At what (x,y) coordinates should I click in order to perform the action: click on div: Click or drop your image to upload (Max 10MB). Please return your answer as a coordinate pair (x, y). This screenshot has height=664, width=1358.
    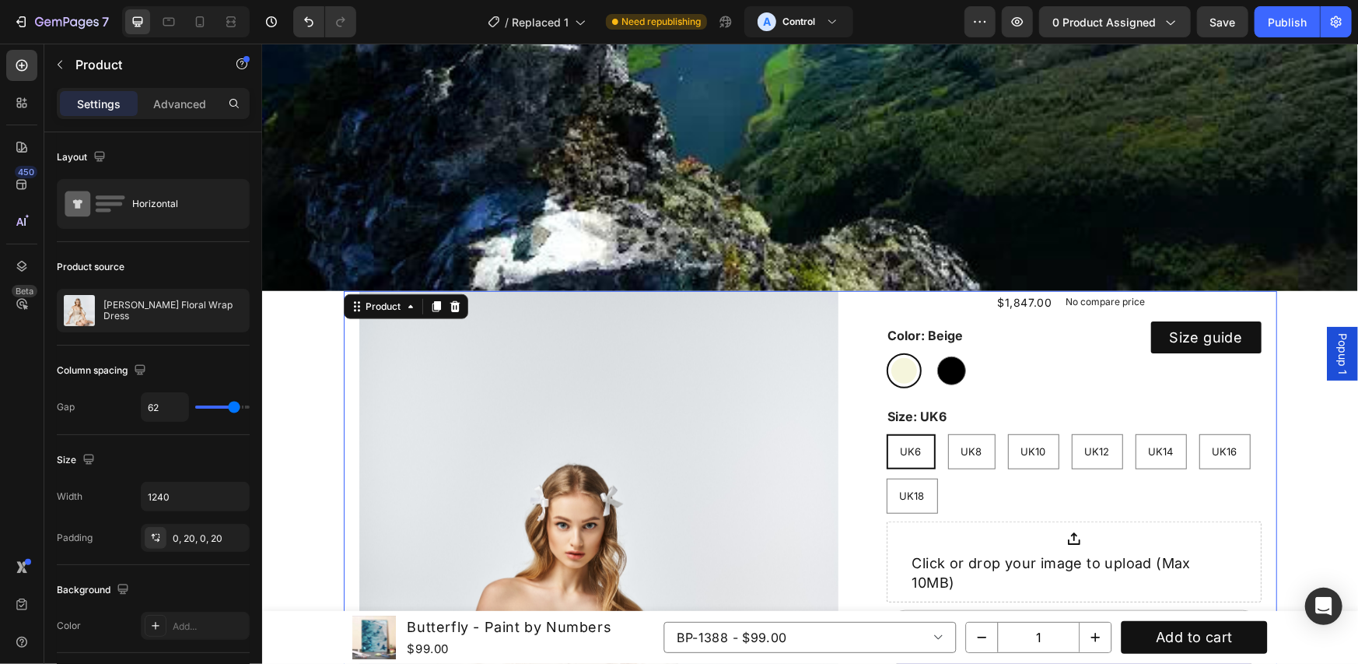
    Looking at the image, I should click on (812, 529).